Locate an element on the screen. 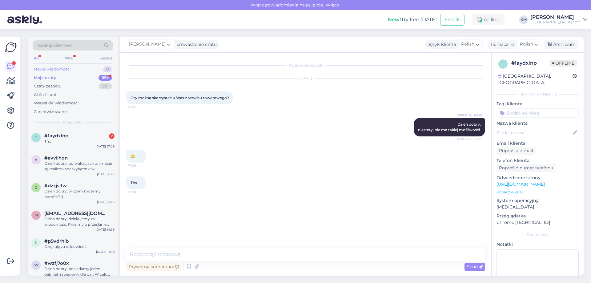 The image size is (591, 283). span: w is located at coordinates (36, 265).